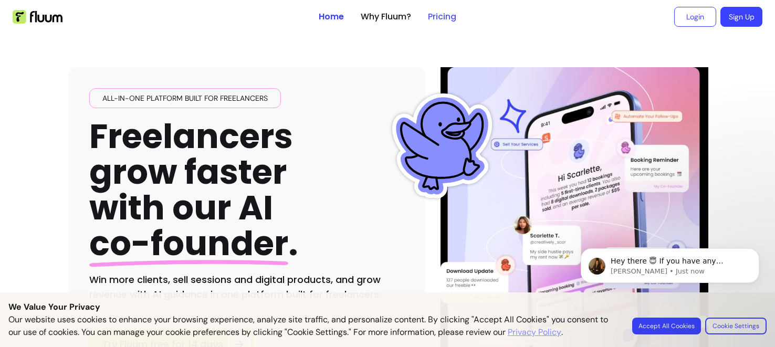 The height and width of the screenshot is (347, 775). What do you see at coordinates (331, 17) in the screenshot?
I see `a: Home` at bounding box center [331, 17].